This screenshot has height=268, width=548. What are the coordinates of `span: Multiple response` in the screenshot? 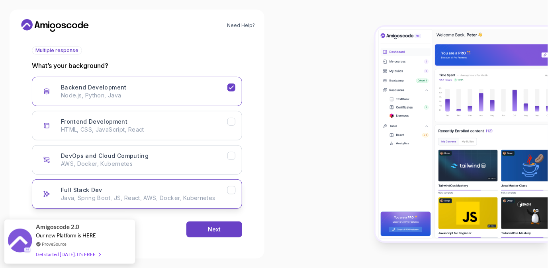 It's located at (57, 51).